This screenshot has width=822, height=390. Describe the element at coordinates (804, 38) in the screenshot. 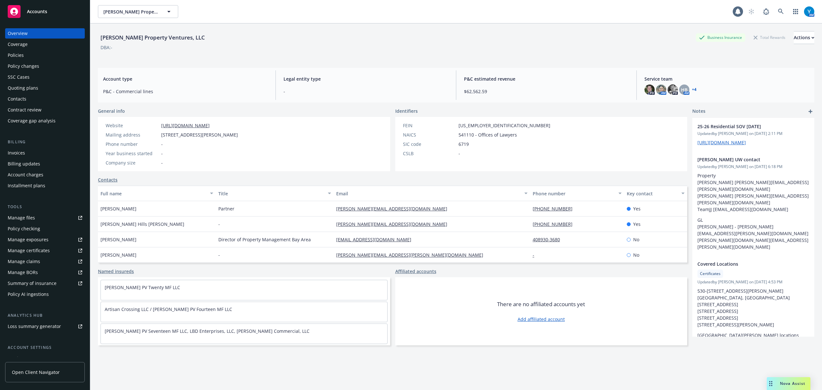

I see `div: Actions` at that location.